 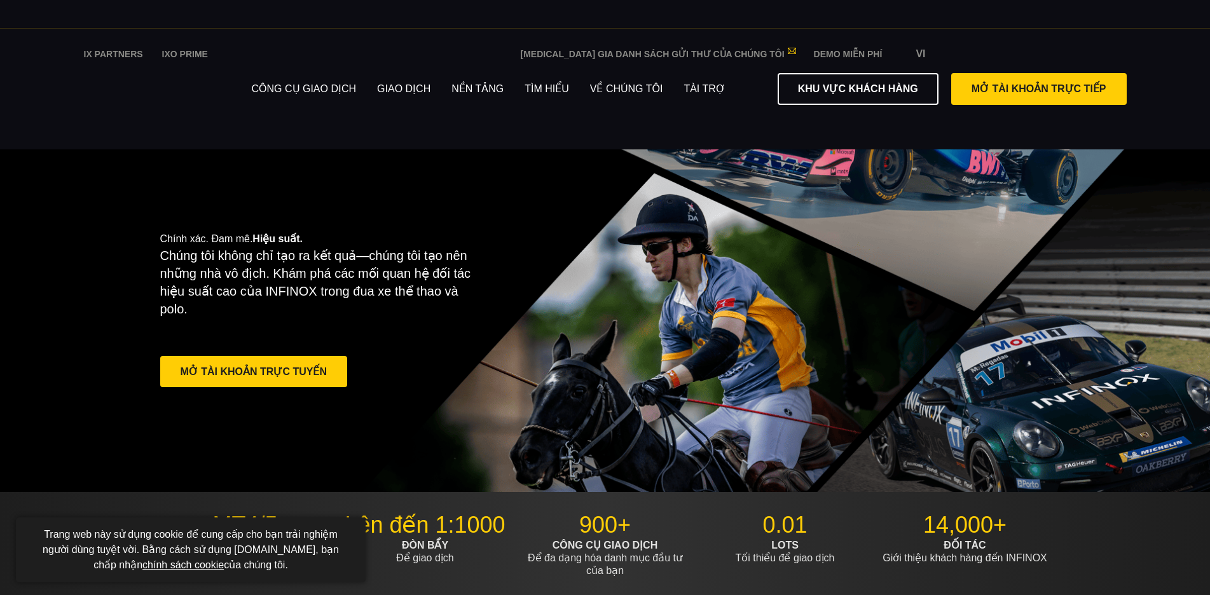 What do you see at coordinates (483, 89) in the screenshot?
I see `a: NỀN TẢNG` at bounding box center [483, 89].